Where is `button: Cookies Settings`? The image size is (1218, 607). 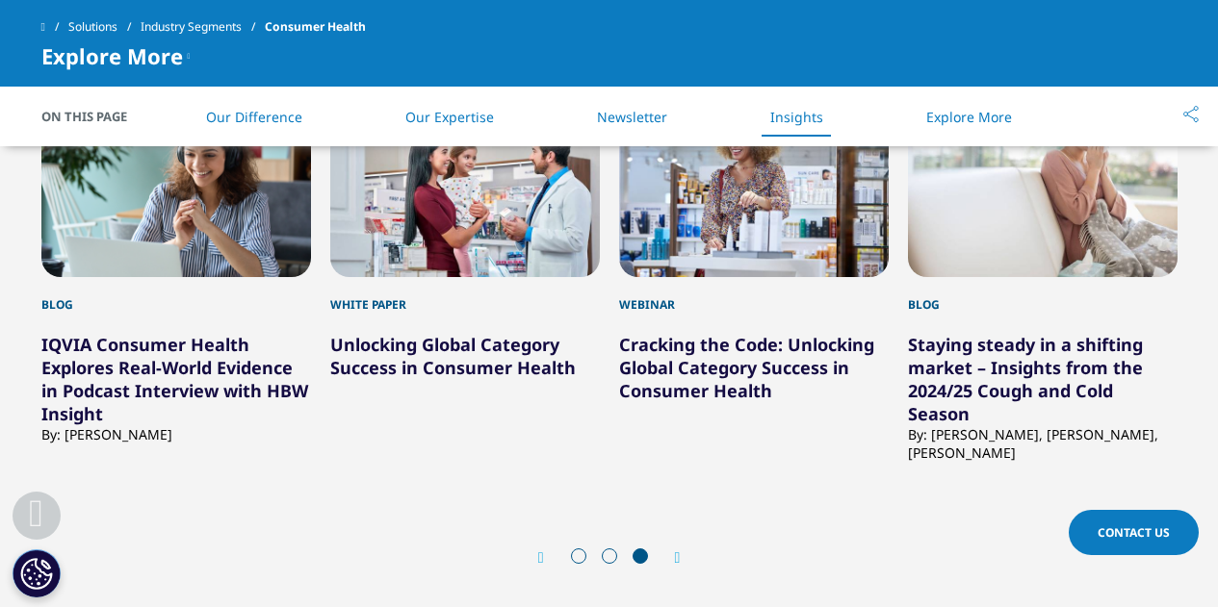
button: Cookies Settings is located at coordinates (37, 574).